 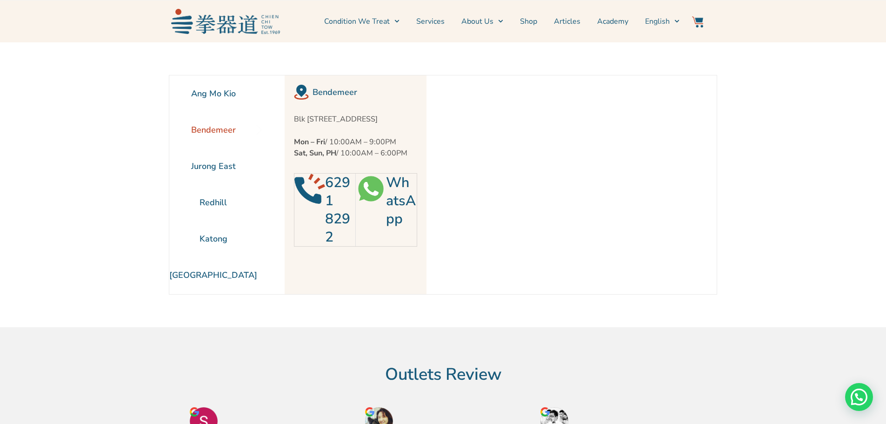 I want to click on p: / 10:00AM – 9:00PM / 10:00AM – 6:00PM, so click(x=355, y=147).